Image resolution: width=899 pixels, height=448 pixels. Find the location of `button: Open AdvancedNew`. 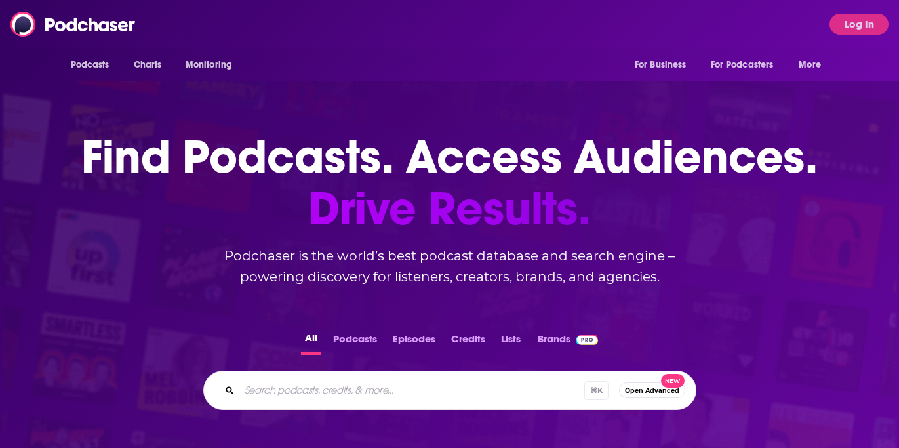

button: Open AdvancedNew is located at coordinates (651, 390).